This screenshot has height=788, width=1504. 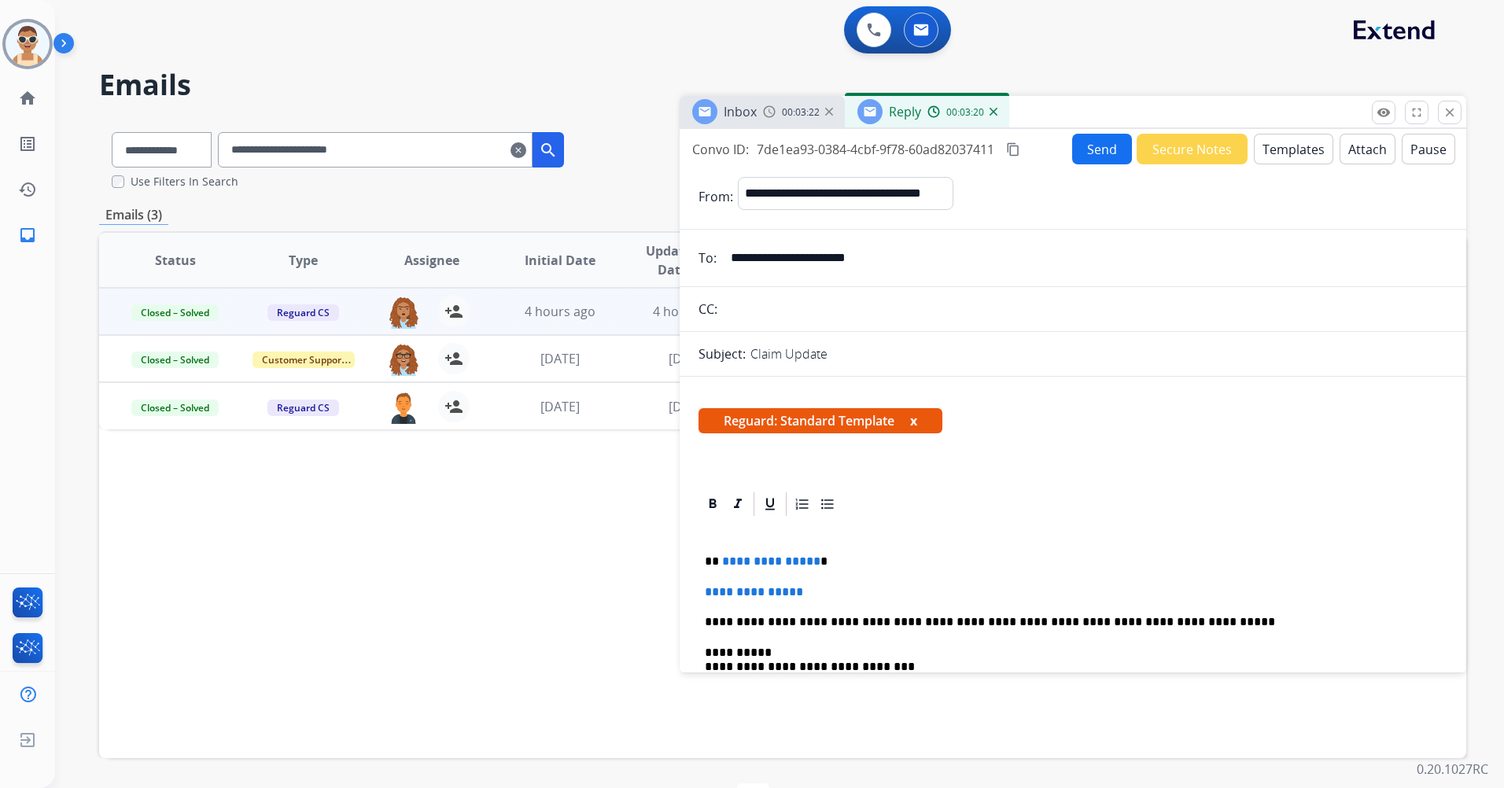 What do you see at coordinates (1192, 149) in the screenshot?
I see `button: Secure Notes` at bounding box center [1192, 149].